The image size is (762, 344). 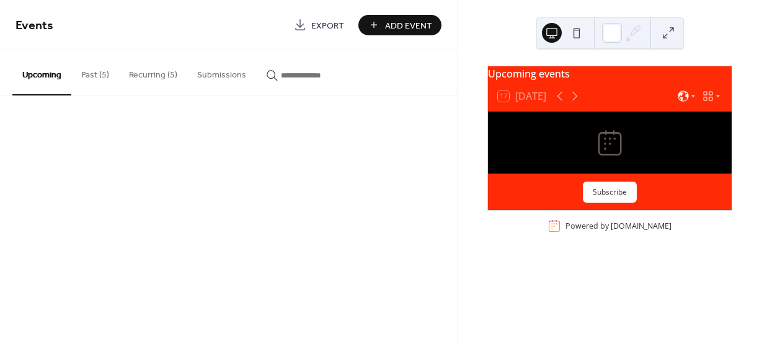 What do you see at coordinates (95, 72) in the screenshot?
I see `button: Past (5)` at bounding box center [95, 72].